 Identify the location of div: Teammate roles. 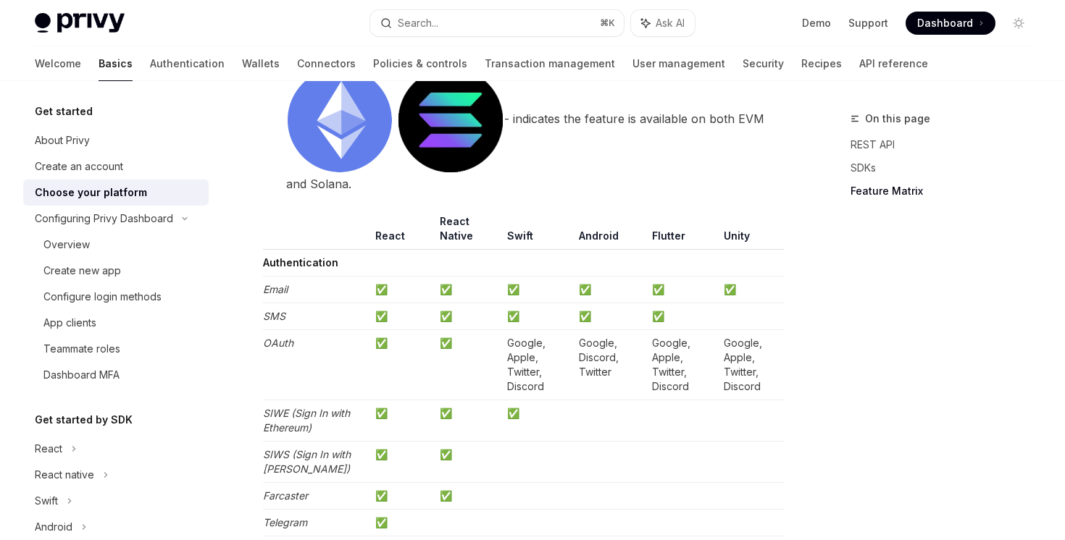
(82, 349).